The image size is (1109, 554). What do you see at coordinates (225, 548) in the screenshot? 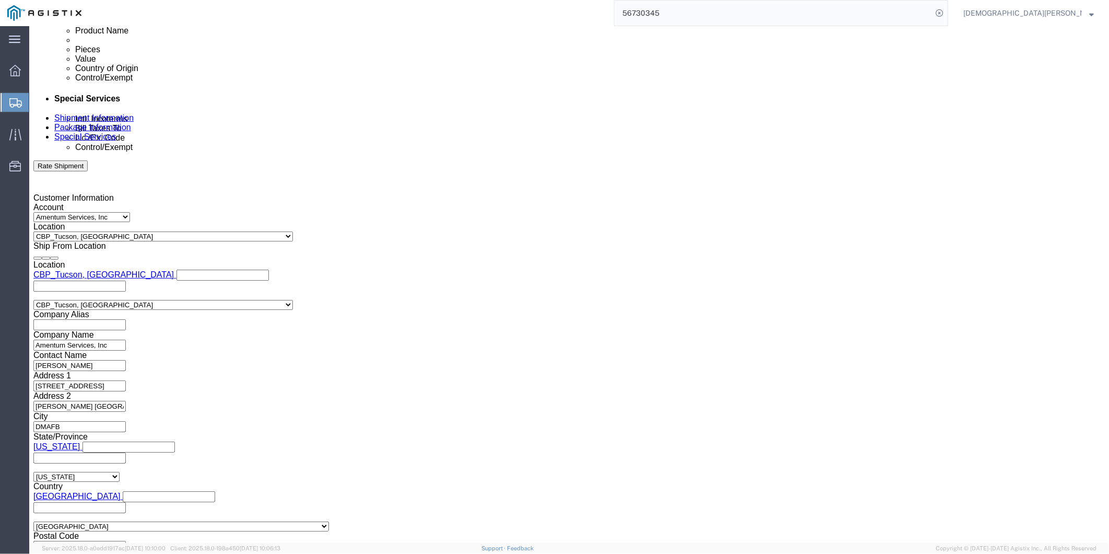
I see `span: Client: 2025.18.0-198a450` at bounding box center [225, 548].